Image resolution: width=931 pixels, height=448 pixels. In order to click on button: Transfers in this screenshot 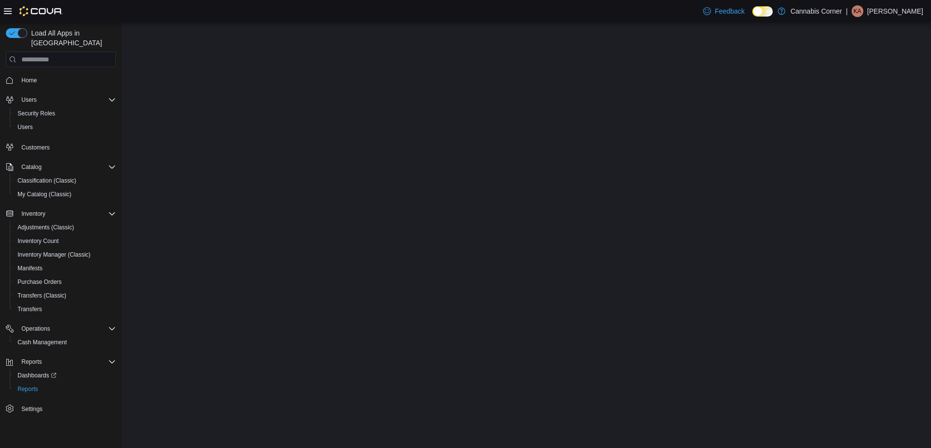, I will do `click(65, 309)`.